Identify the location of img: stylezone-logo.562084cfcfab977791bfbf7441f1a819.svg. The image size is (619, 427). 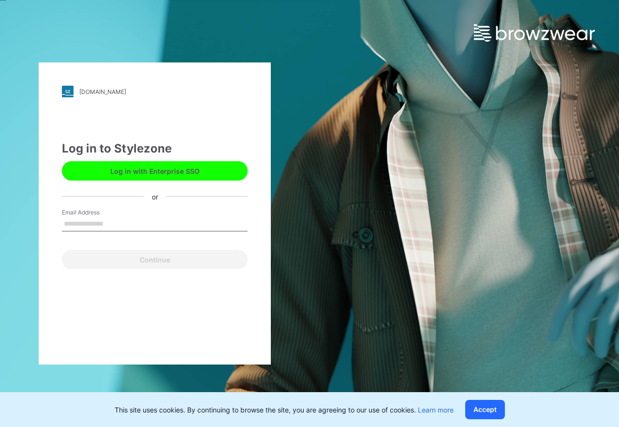
(68, 91).